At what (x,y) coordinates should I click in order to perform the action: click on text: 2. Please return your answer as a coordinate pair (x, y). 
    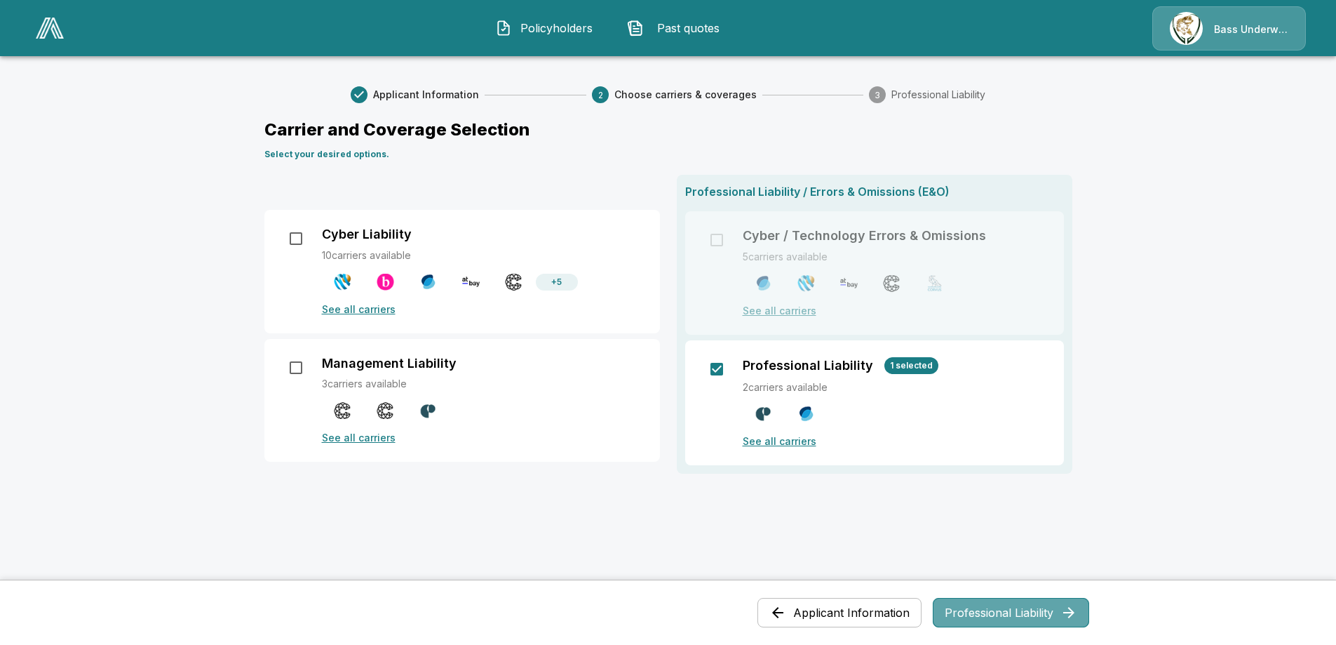
    Looking at the image, I should click on (600, 95).